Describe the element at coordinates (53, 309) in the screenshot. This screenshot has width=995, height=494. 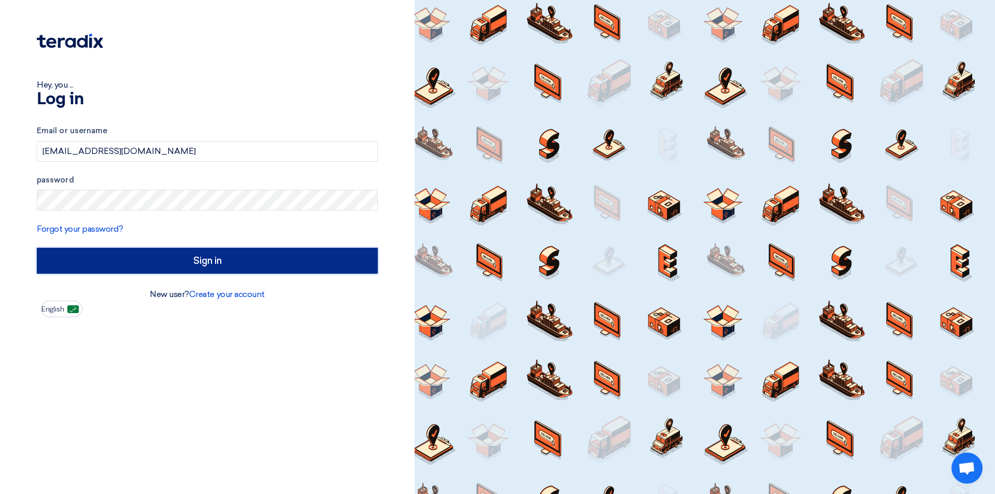
I see `font: English` at that location.